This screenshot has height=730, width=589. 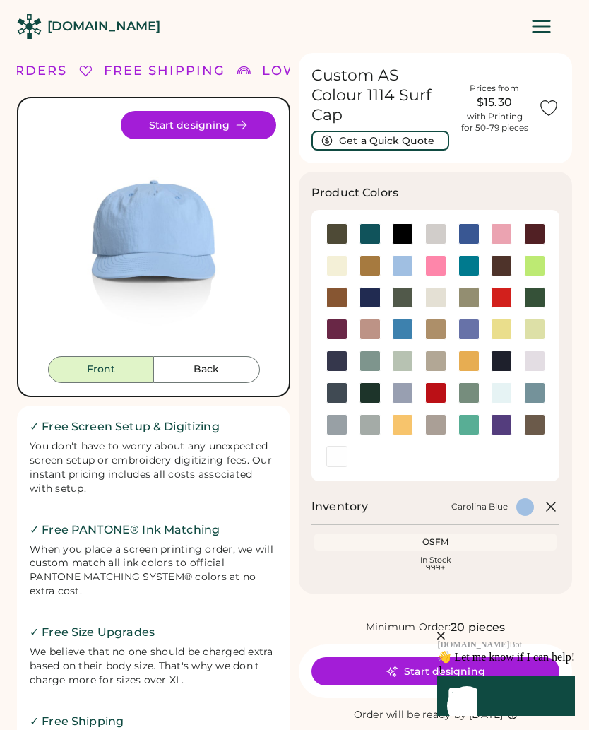 I want to click on img: 1114 - Carolina Blue Front Image, so click(x=153, y=233).